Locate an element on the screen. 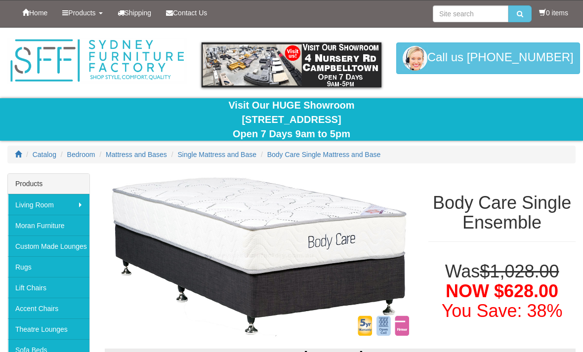  span: Products is located at coordinates (82, 13).